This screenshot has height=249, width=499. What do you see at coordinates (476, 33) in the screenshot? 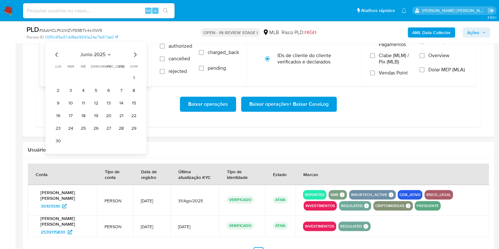
I see `button: Ações` at bounding box center [476, 33].